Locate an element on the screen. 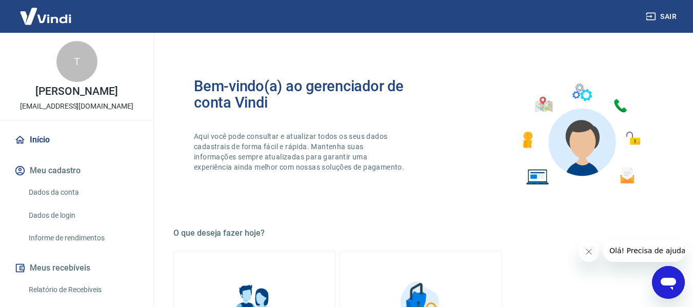  a: Relatório de Recebíveis is located at coordinates (83, 290).